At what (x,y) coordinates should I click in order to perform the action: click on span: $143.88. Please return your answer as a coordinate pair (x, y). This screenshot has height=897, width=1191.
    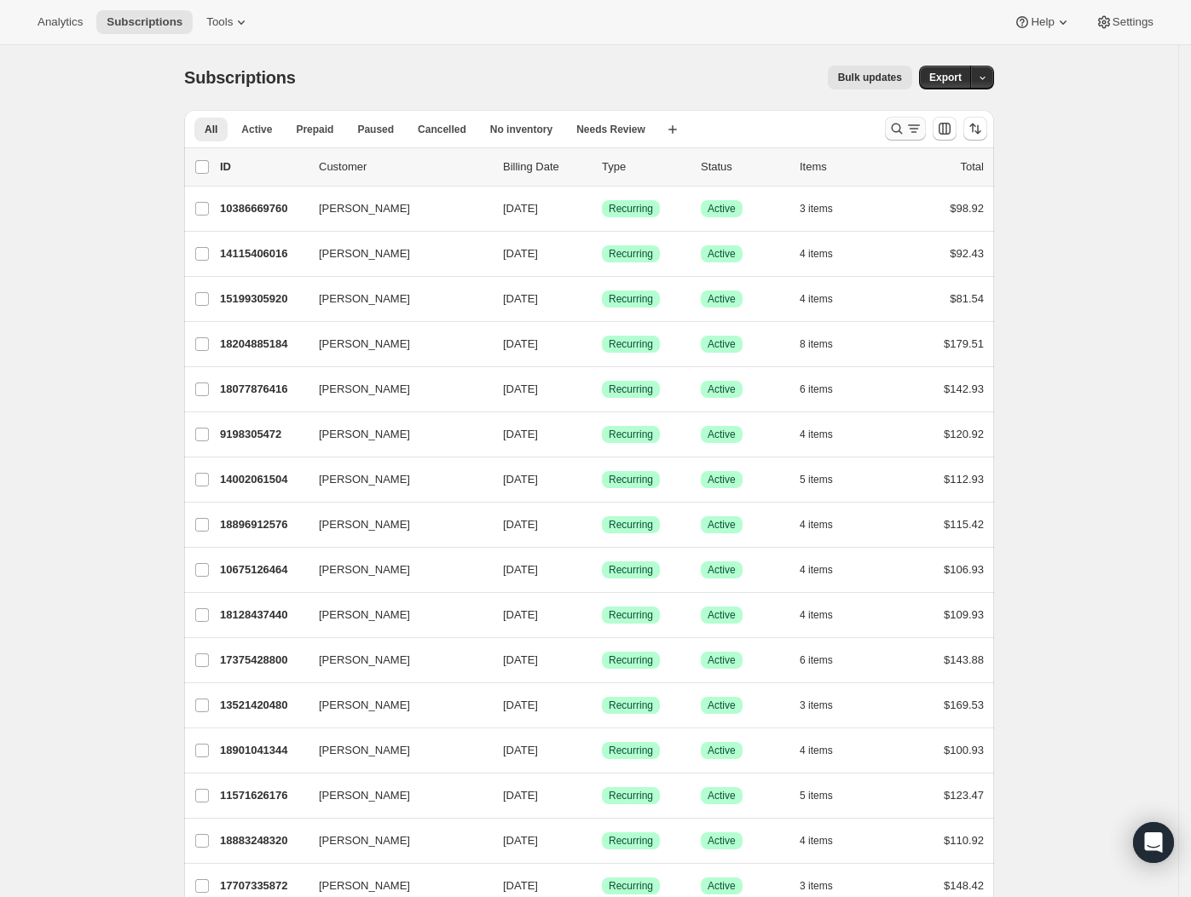
    Looking at the image, I should click on (963, 660).